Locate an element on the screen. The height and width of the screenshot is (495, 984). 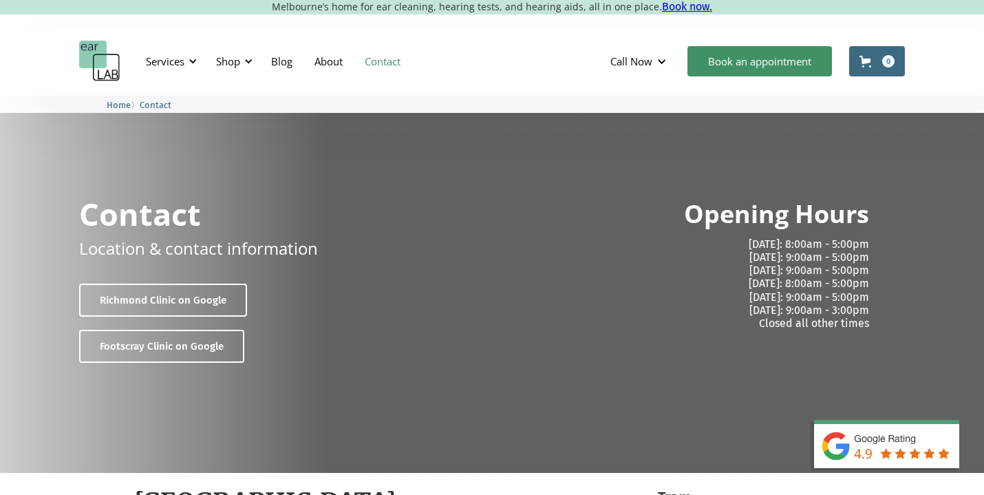
a: Blog is located at coordinates (281, 61).